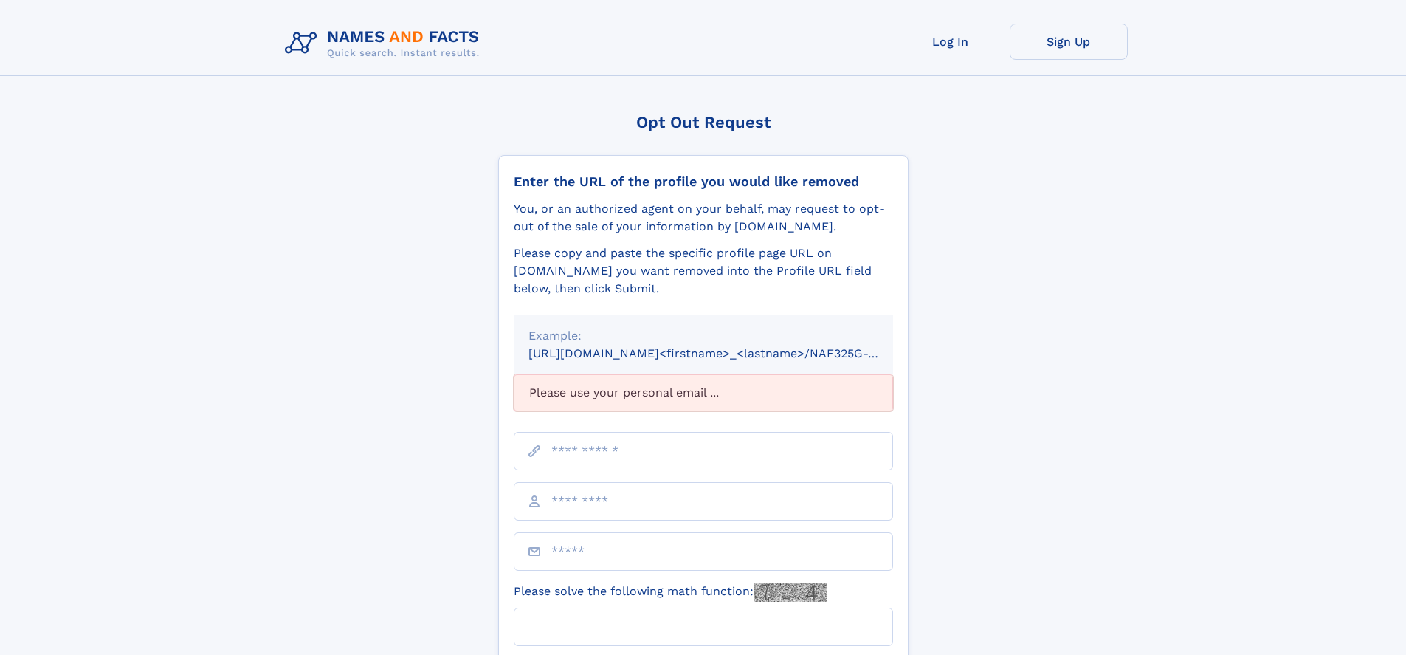 The height and width of the screenshot is (655, 1406). I want to click on div: You, or an authorized agent on your behalf, may request to opt-out of the sale of your informatio..., so click(703, 218).